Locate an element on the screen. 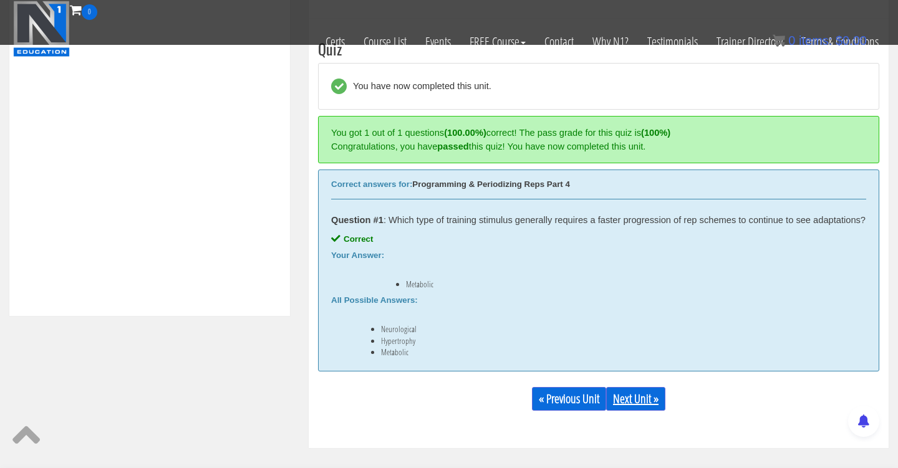 This screenshot has width=898, height=468. a: Next Unit » is located at coordinates (635, 399).